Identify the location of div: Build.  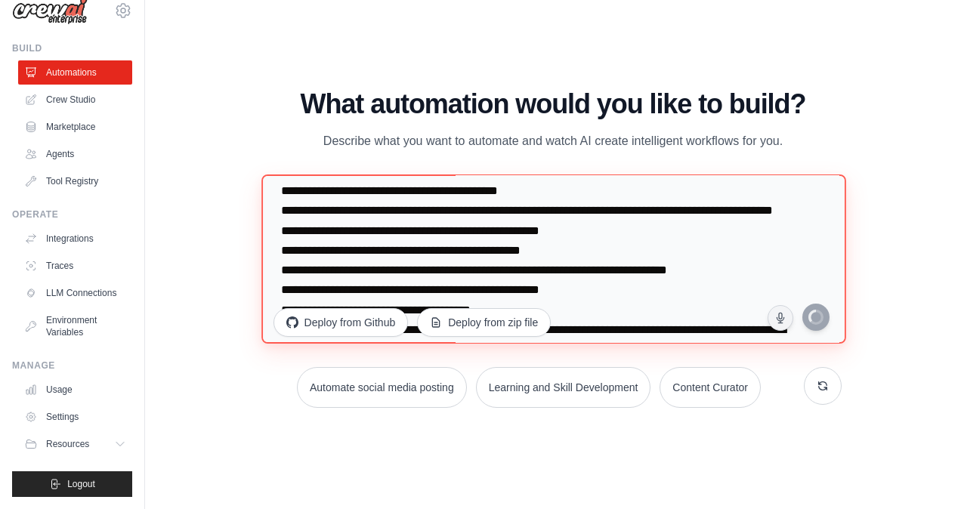
(72, 48).